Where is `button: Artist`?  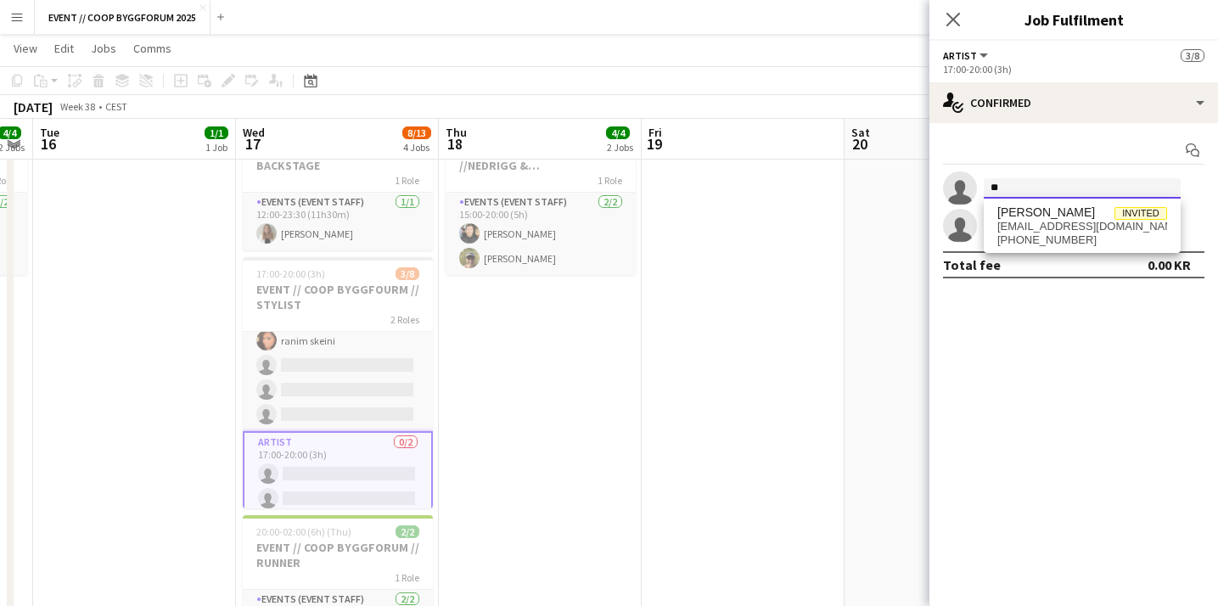
button: Artist is located at coordinates (967, 55).